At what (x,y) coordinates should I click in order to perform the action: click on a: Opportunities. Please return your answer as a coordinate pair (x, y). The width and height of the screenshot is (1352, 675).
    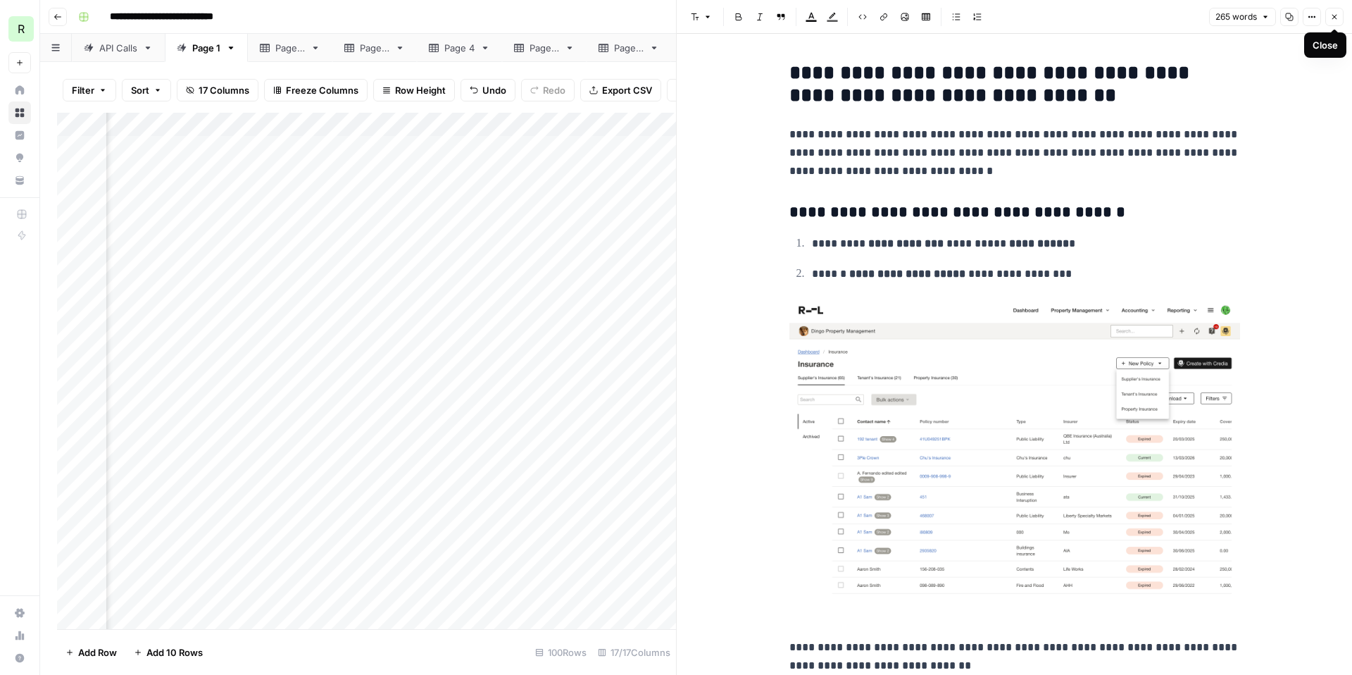
    Looking at the image, I should click on (20, 158).